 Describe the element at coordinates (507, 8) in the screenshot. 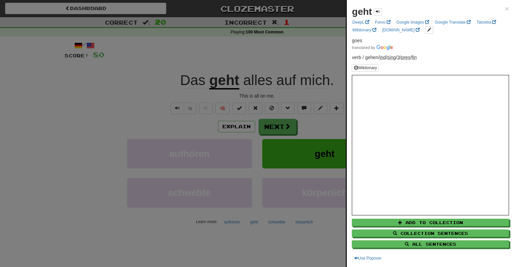

I see `button: Close` at that location.